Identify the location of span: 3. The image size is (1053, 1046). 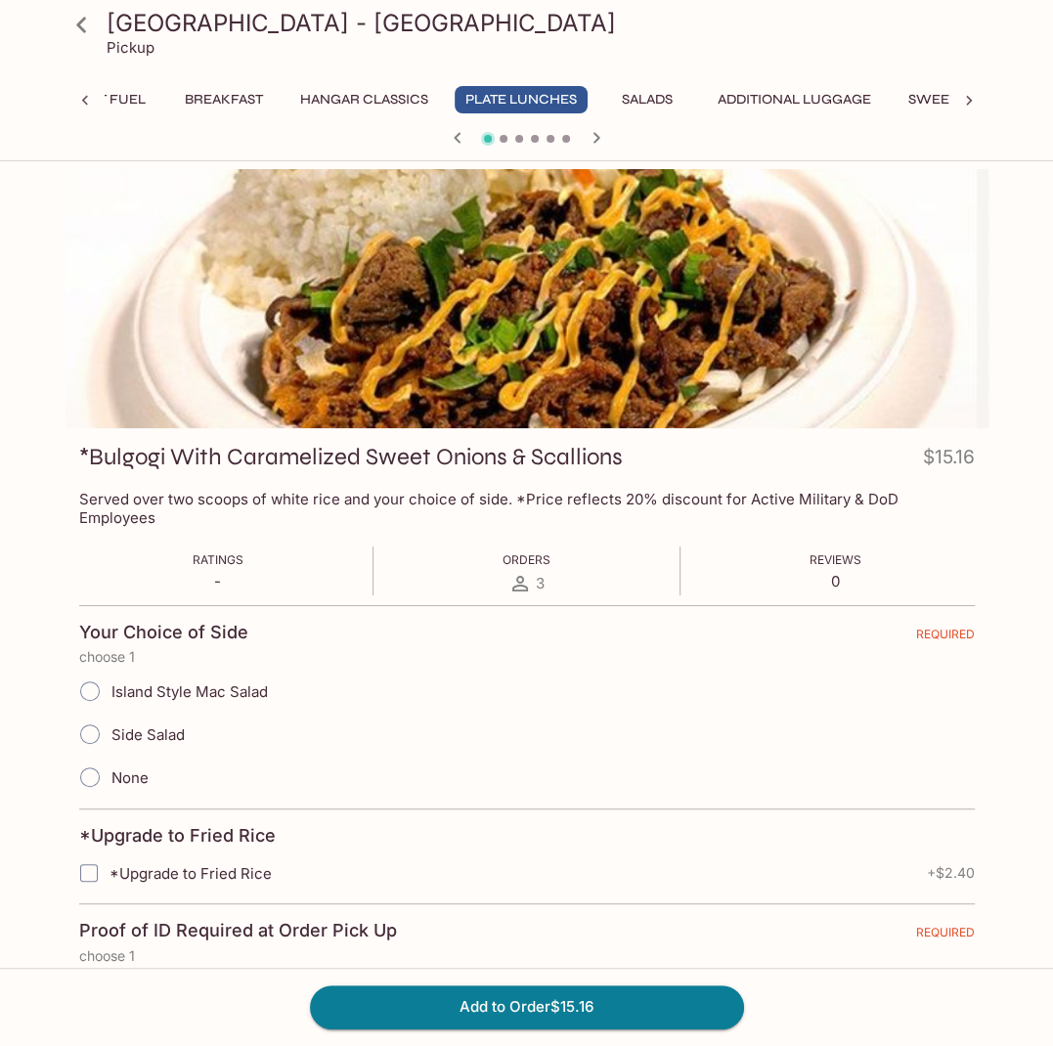
(540, 583).